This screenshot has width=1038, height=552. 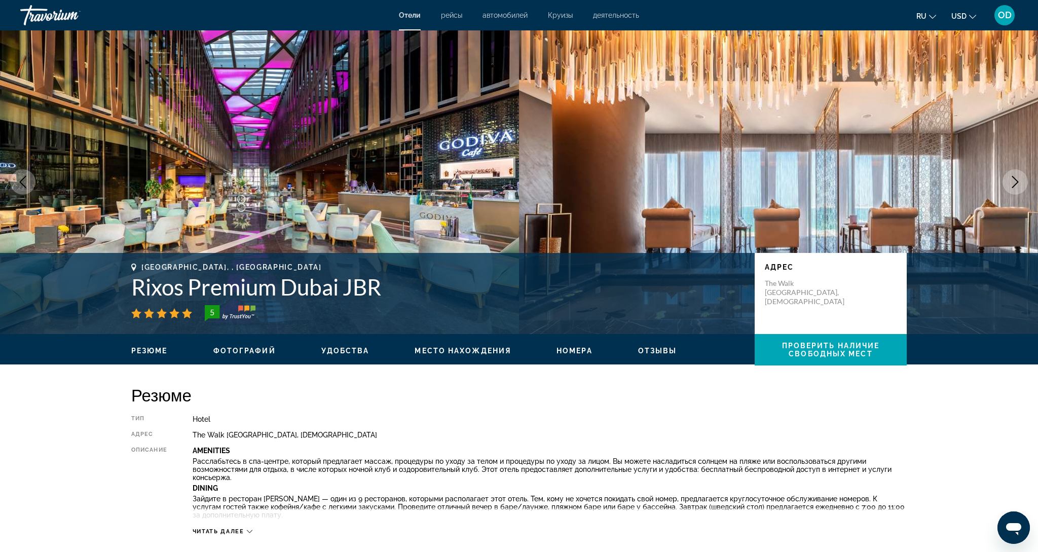 I want to click on button: Резюме, so click(x=149, y=351).